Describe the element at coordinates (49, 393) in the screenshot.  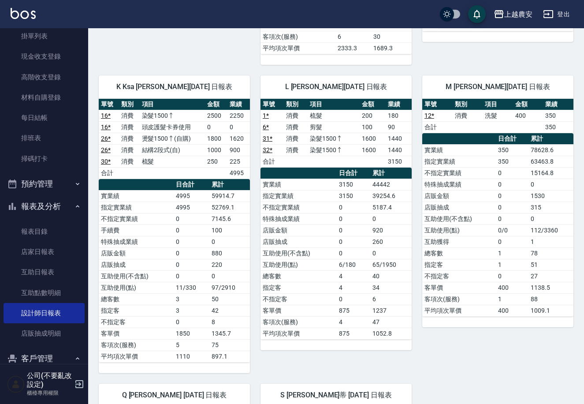
I see `p: 櫃檯專用權限` at that location.